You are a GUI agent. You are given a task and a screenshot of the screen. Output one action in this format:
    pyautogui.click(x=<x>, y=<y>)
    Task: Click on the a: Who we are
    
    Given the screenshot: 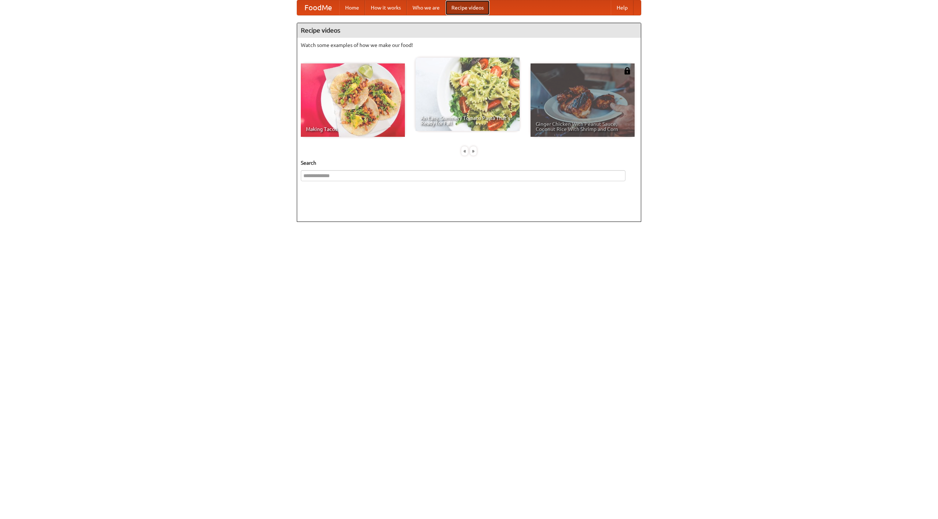 What is the action you would take?
    pyautogui.click(x=426, y=8)
    